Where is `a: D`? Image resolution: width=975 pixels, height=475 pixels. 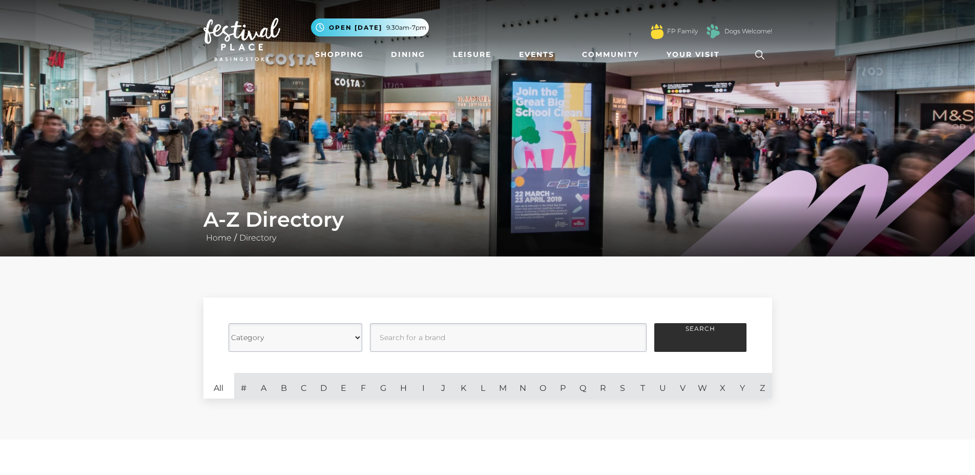
a: D is located at coordinates (323, 385).